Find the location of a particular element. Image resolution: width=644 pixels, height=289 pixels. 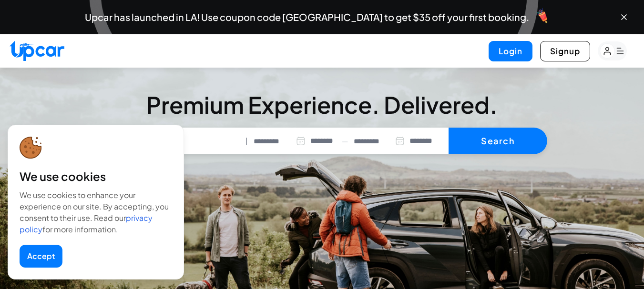

h3: Premium Experience. Delivered. is located at coordinates (322, 105).